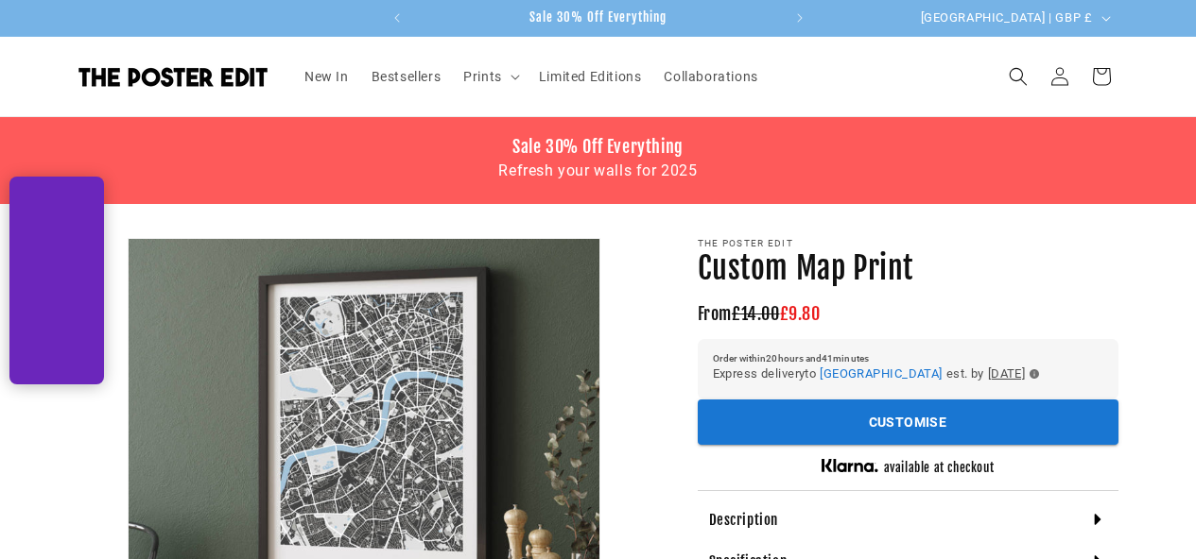 The height and width of the screenshot is (559, 1196). What do you see at coordinates (907, 314) in the screenshot?
I see `h3: From` at bounding box center [907, 314].